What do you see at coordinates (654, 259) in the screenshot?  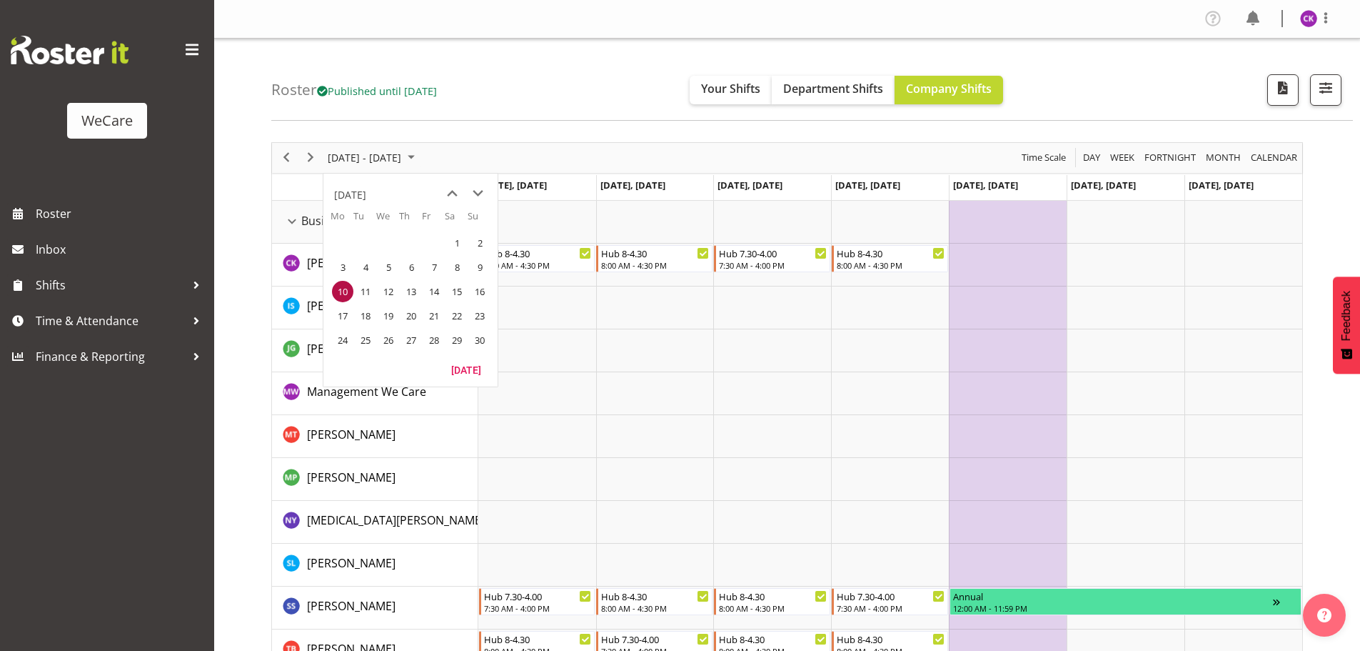 I see `div: Chloe Kim"s event - Hub 8-4.30 Begin From Tuesday, November 11, 2025 at 8:00:00 AM GMT+13:00 Ends...` at bounding box center [654, 259].